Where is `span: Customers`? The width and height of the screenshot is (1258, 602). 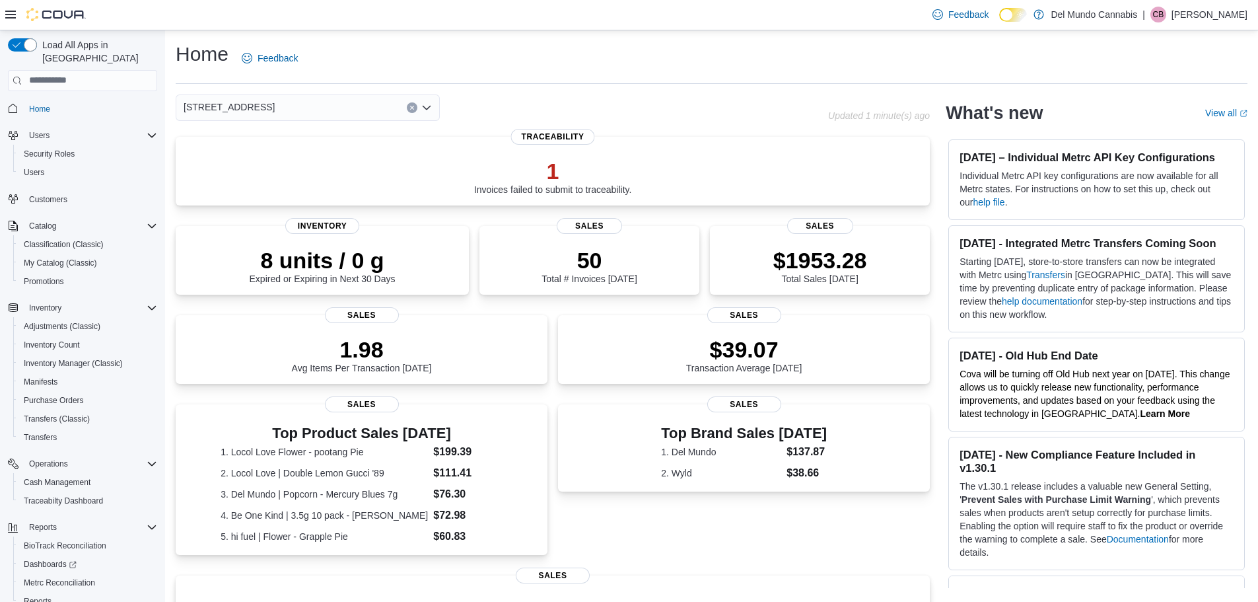
span: Customers is located at coordinates (48, 199).